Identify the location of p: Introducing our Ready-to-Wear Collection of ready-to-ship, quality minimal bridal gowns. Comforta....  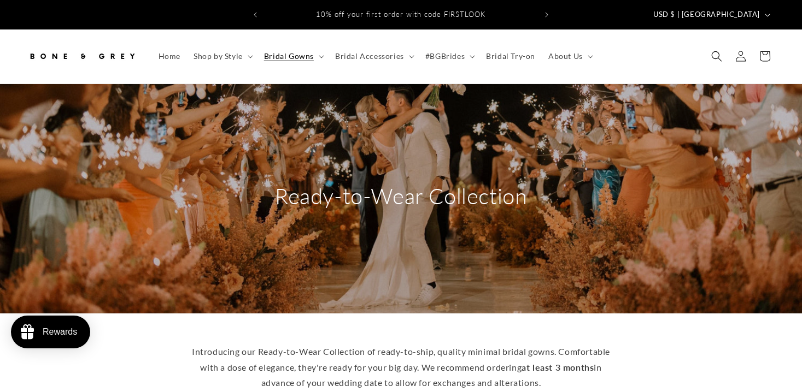
(401, 368).